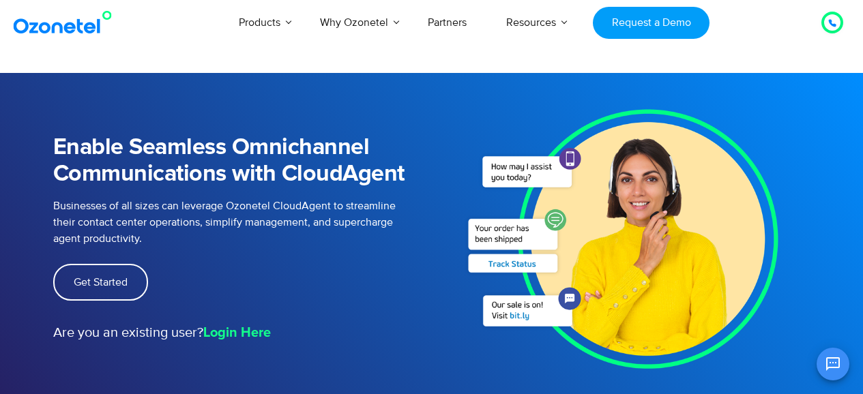  What do you see at coordinates (100, 282) in the screenshot?
I see `a: Get Started` at bounding box center [100, 282].